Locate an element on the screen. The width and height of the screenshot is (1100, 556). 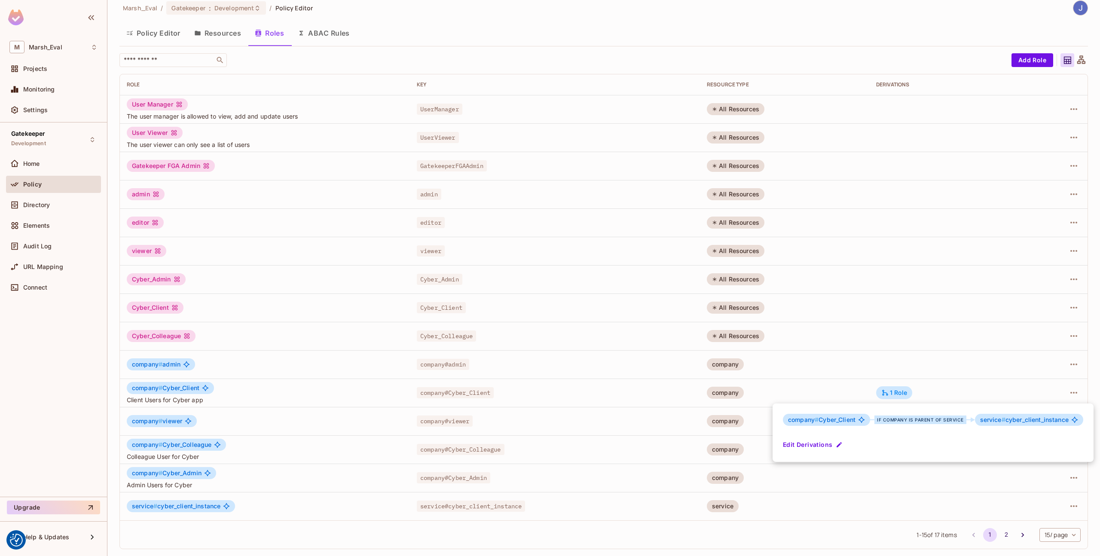
span: cyber_client_instance is located at coordinates (1024, 420).